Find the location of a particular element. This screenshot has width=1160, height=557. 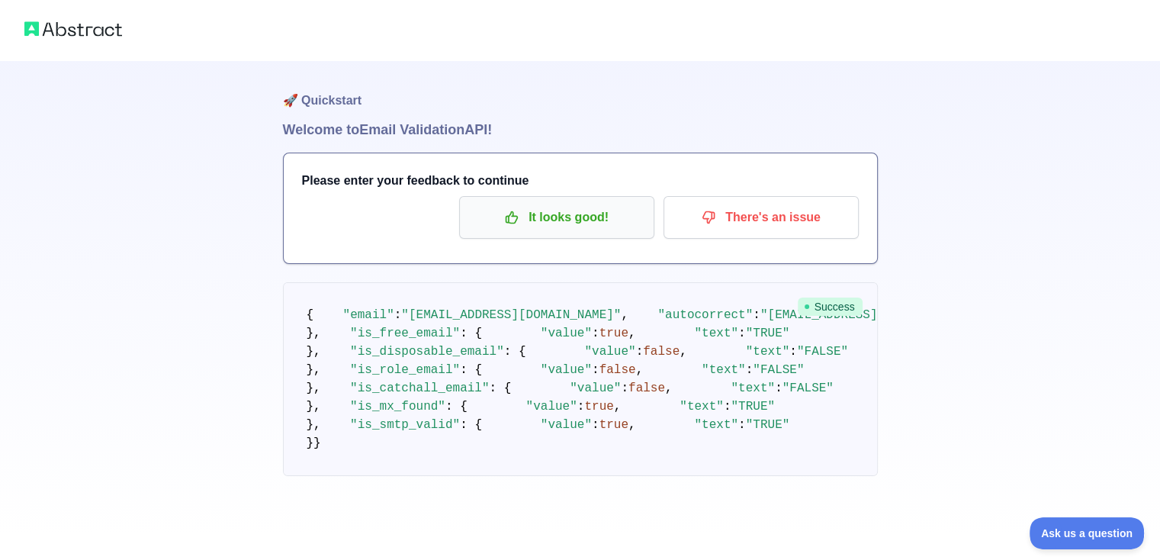

p: There's an issue is located at coordinates (761, 217).